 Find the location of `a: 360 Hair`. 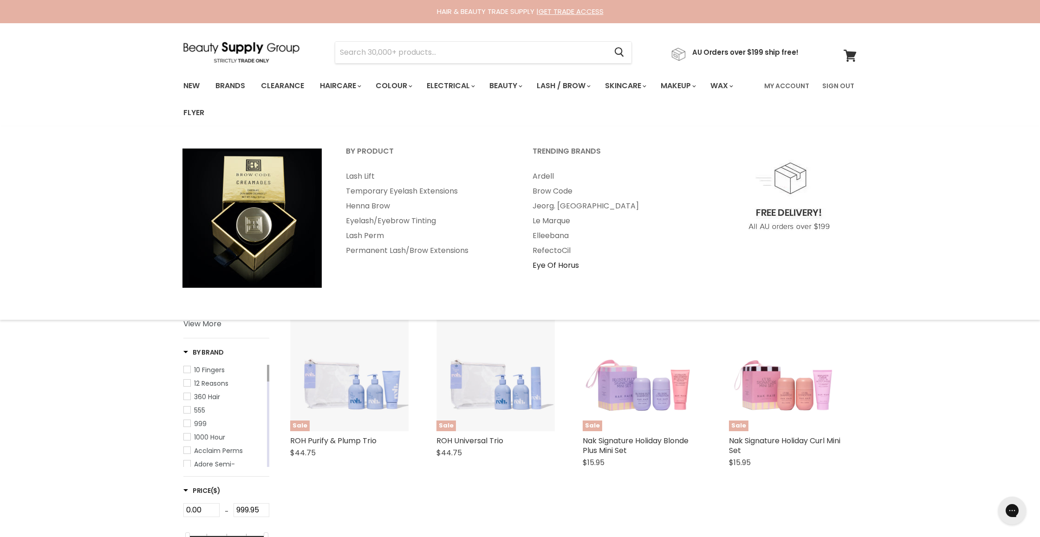

a: 360 Hair is located at coordinates (224, 397).